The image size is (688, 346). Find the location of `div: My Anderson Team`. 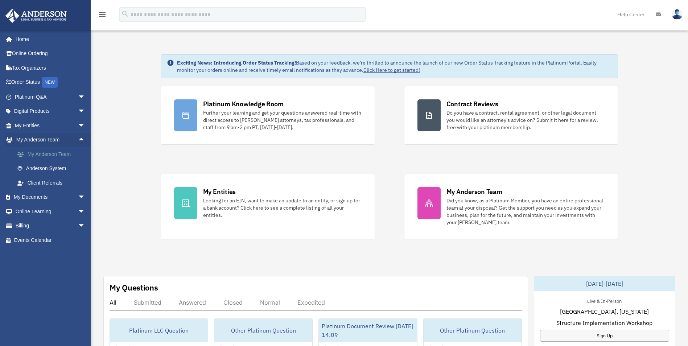

div: My Anderson Team is located at coordinates (474, 191).